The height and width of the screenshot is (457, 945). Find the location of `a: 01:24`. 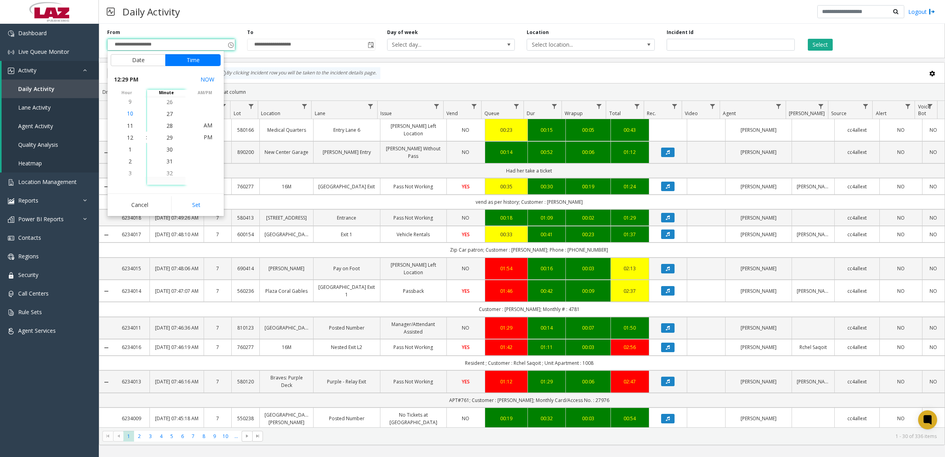

a: 01:24 is located at coordinates (630, 186).